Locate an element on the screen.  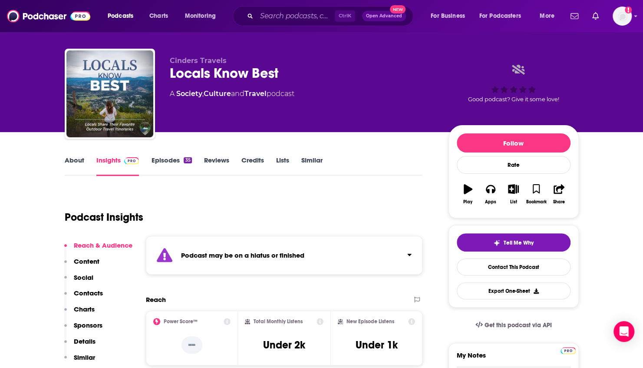
svg: Add a profile image is located at coordinates (628, 10).